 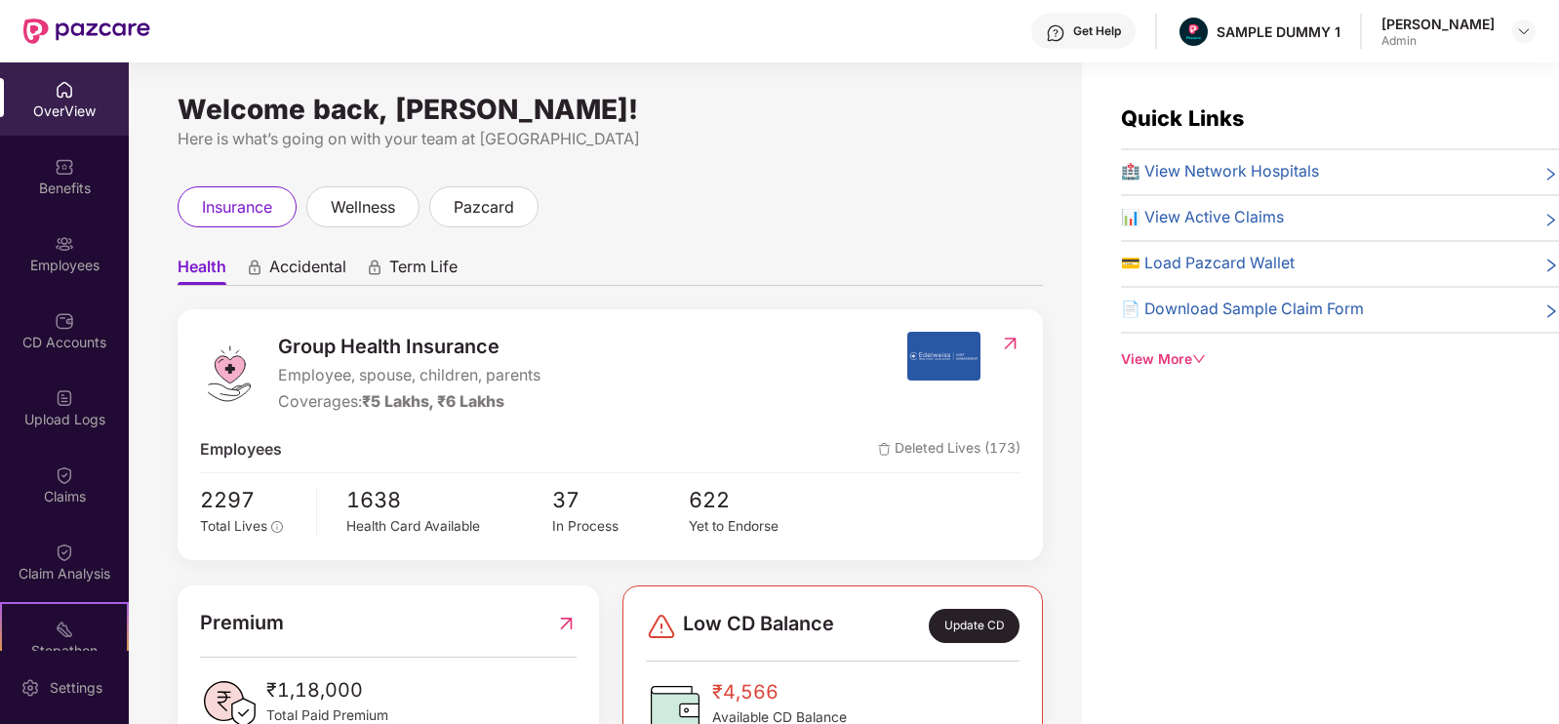 I want to click on span: Employee, spouse, children, parents, so click(x=409, y=376).